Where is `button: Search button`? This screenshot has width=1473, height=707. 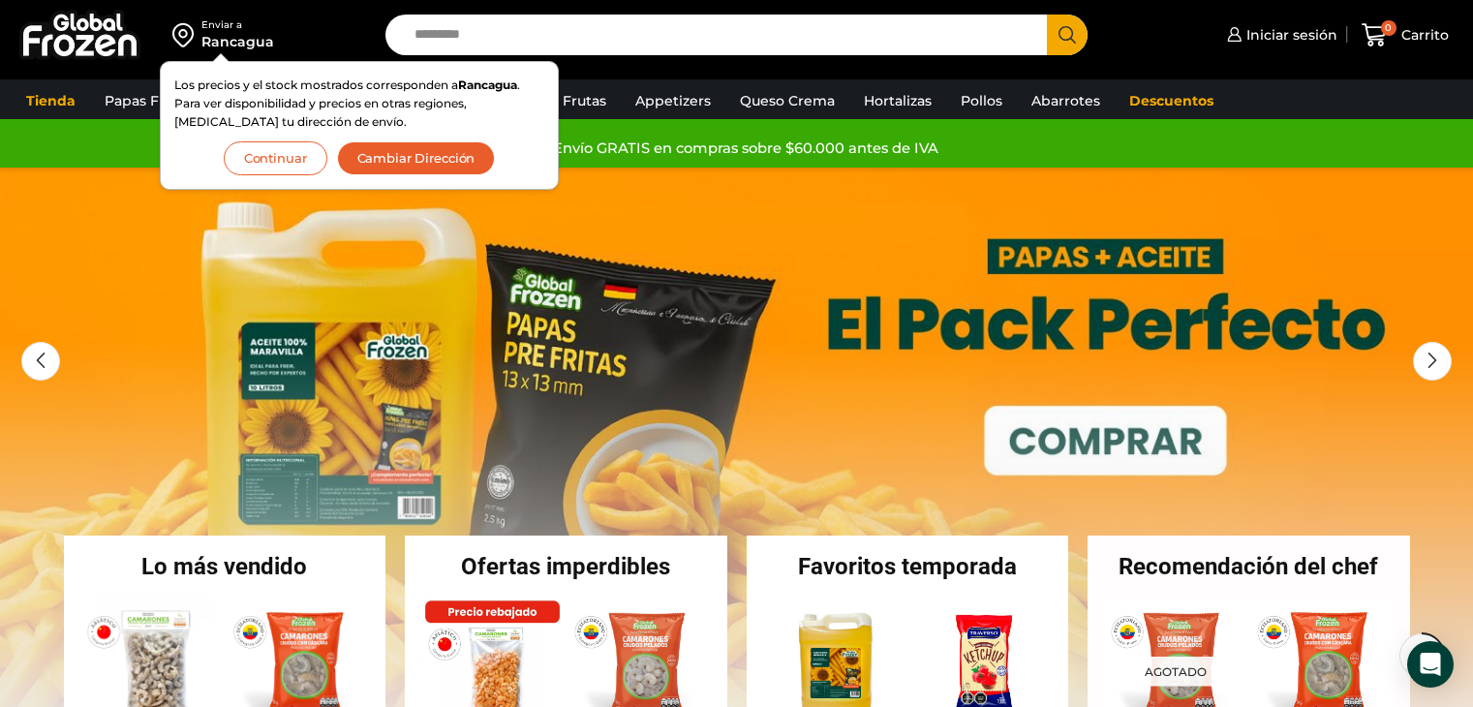 button: Search button is located at coordinates (1067, 35).